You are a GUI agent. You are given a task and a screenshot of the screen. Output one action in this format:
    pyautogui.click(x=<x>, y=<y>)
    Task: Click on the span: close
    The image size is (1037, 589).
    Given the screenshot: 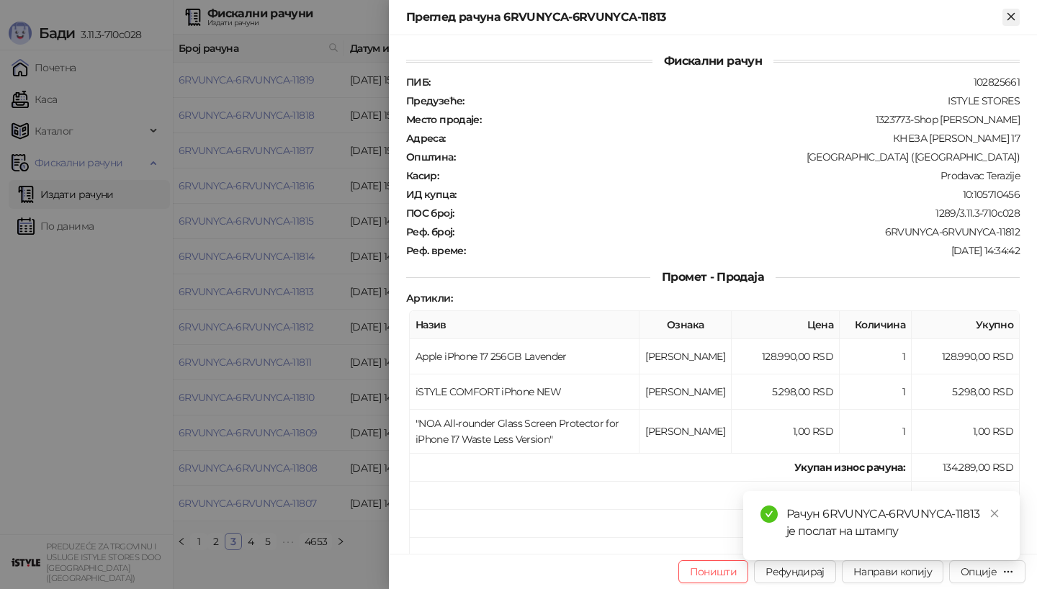 What is the action you would take?
    pyautogui.click(x=995, y=514)
    